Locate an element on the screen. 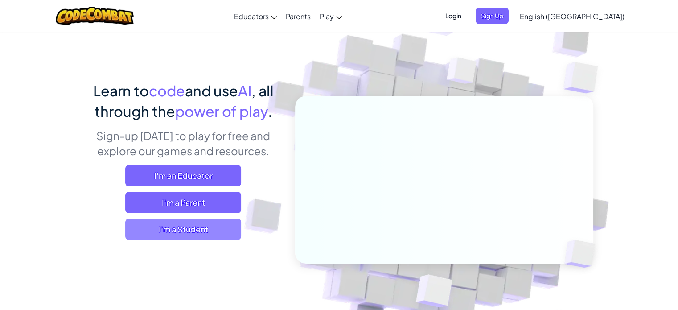 This screenshot has height=310, width=678. span: I'm a Student is located at coordinates (183, 229).